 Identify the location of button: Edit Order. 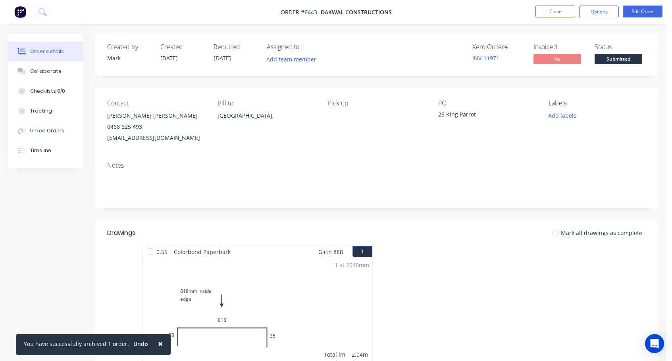
(642, 12).